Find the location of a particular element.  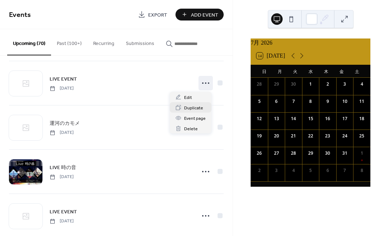

div: 19 is located at coordinates (259, 136).